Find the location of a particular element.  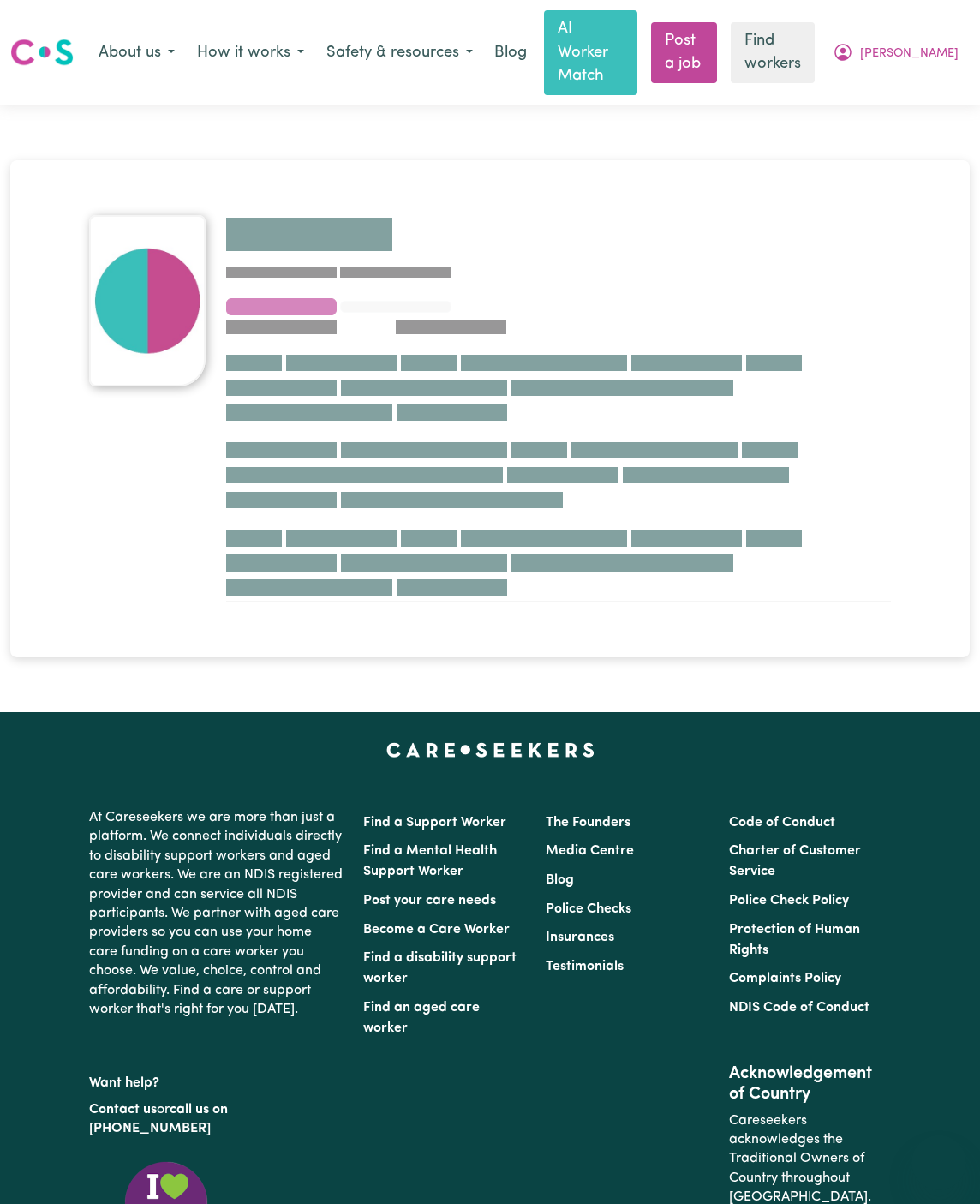

button: About us is located at coordinates (136, 53).